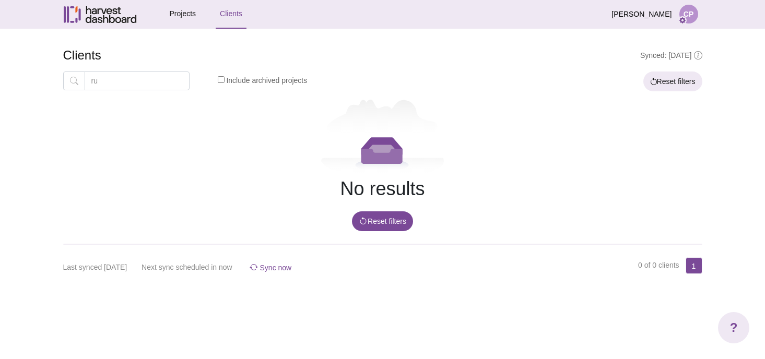  I want to click on input: Filter by name or code, so click(137, 81).